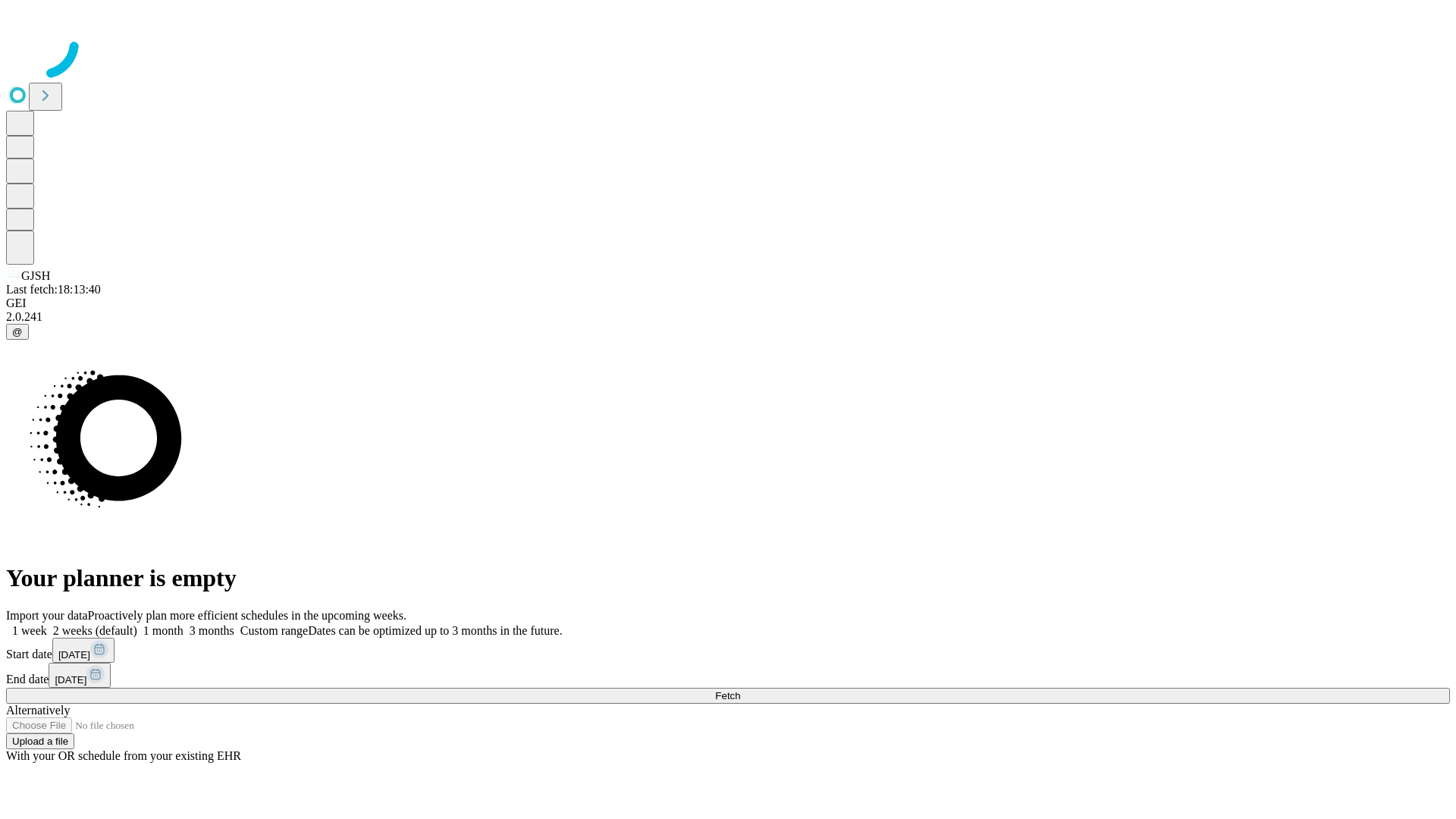  What do you see at coordinates (47, 616) in the screenshot?
I see `span: Import your data` at bounding box center [47, 616].